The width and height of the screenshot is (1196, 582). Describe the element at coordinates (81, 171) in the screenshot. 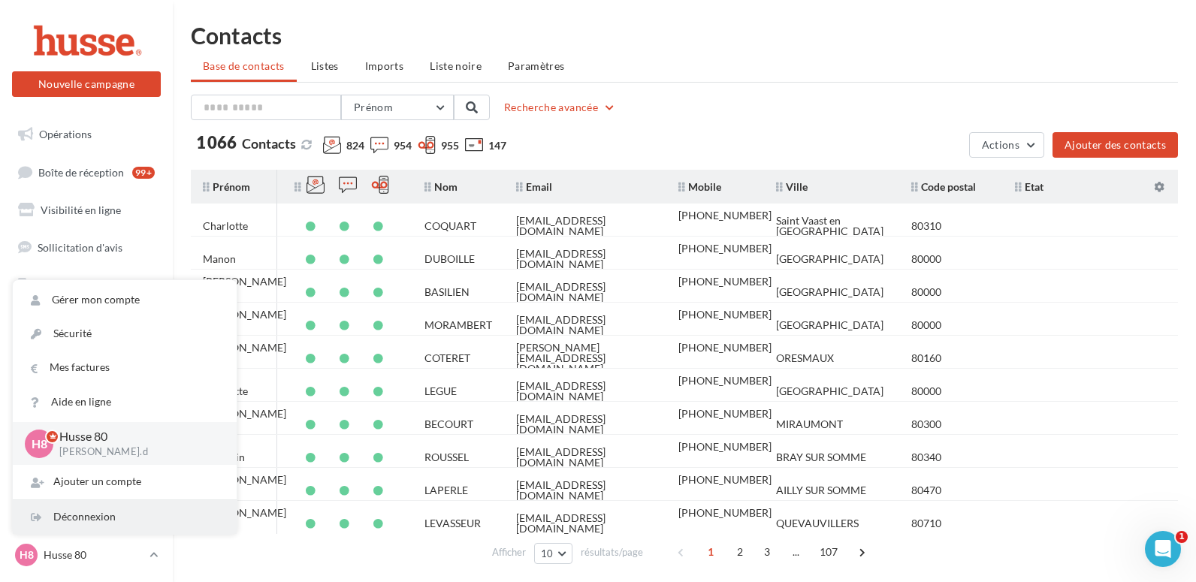

I see `span: Boîte de réception` at that location.